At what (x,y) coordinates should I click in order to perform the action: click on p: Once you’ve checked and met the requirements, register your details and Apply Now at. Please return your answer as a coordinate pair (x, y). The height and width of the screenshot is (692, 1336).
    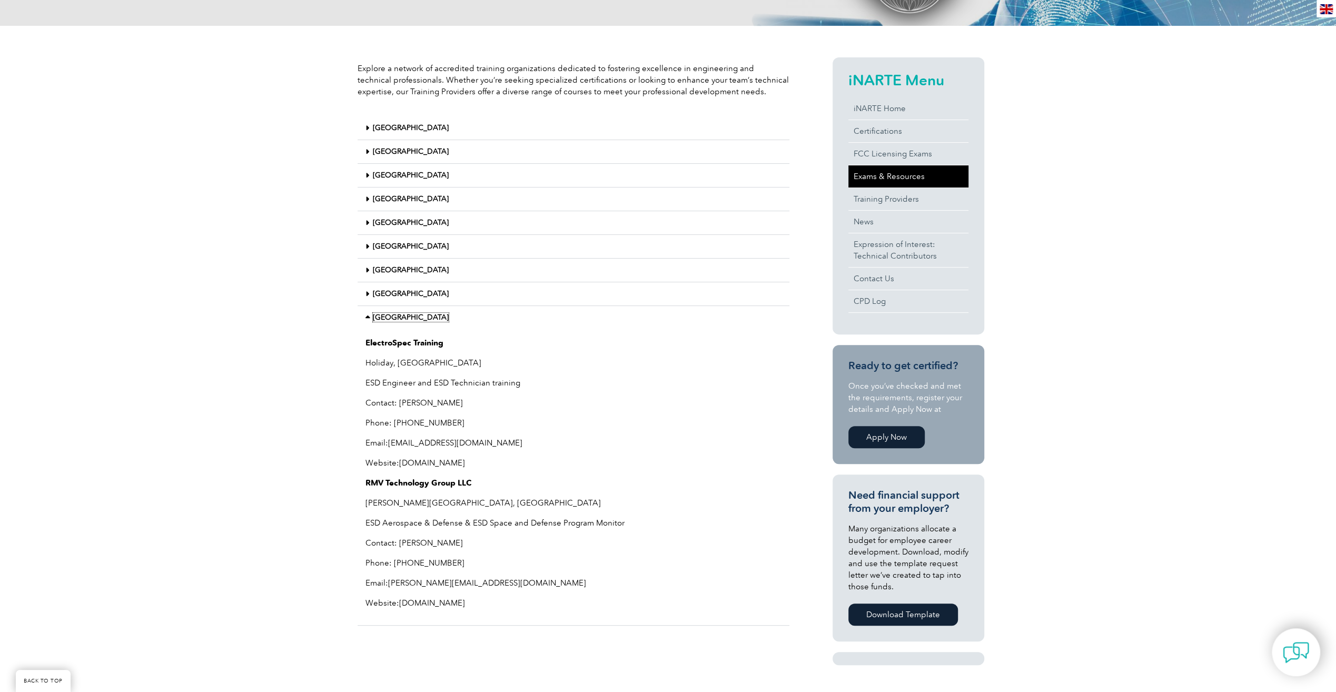
    Looking at the image, I should click on (908, 398).